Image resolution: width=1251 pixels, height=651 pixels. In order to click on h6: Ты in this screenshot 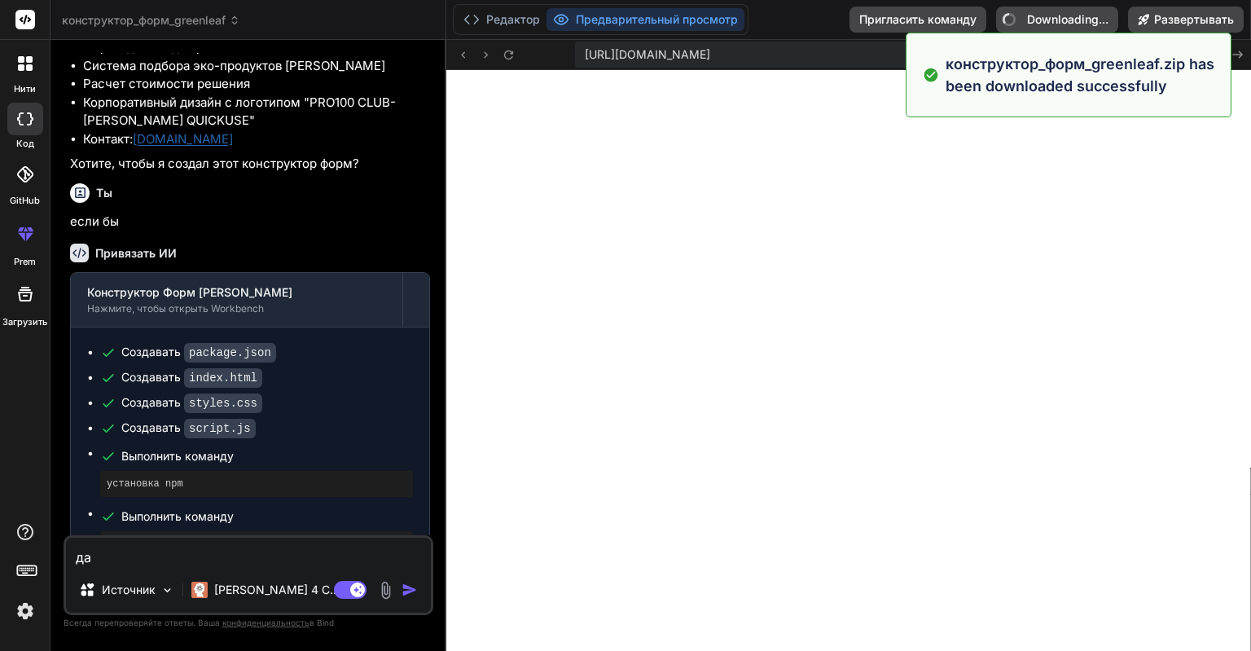, I will do `click(104, 193)`.